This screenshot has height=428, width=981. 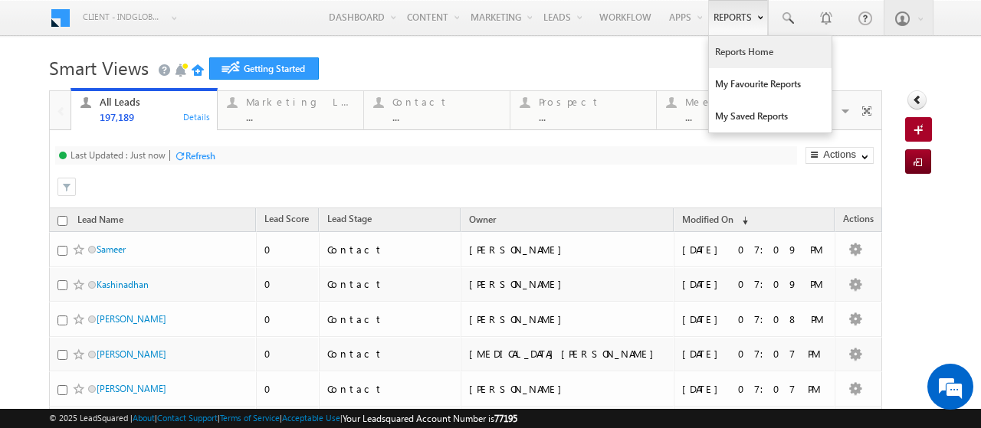 What do you see at coordinates (506, 418) in the screenshot?
I see `span: 77195` at bounding box center [506, 418].